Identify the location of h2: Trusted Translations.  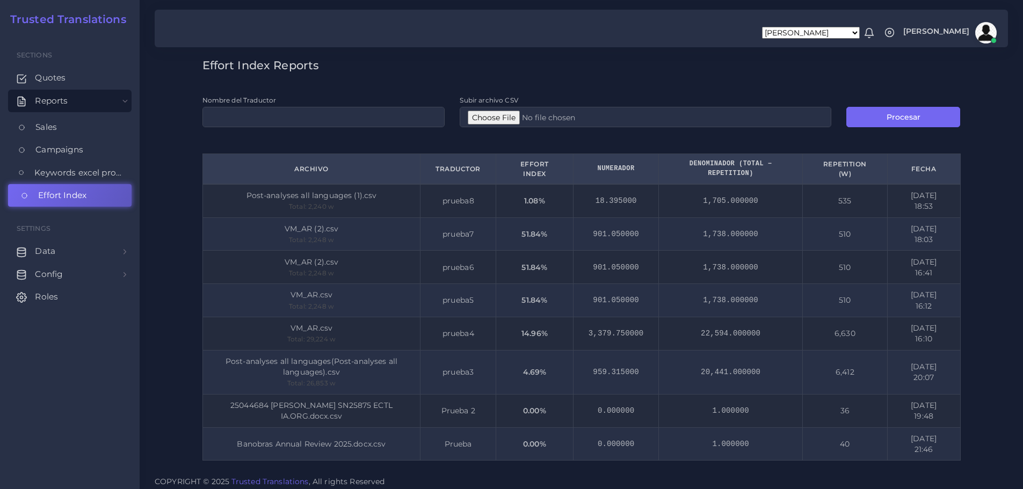
(64, 19).